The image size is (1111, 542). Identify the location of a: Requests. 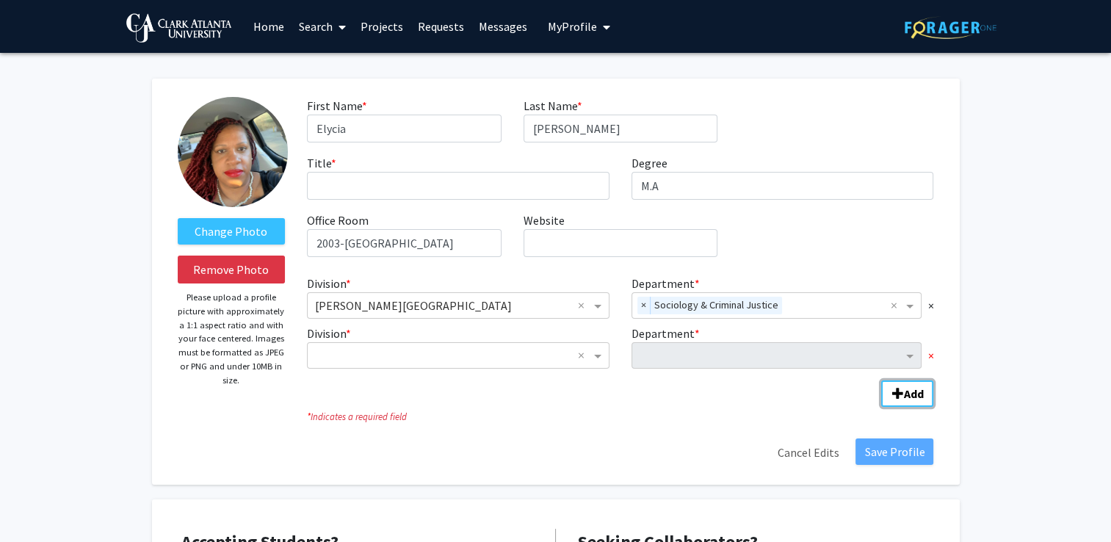
(441, 26).